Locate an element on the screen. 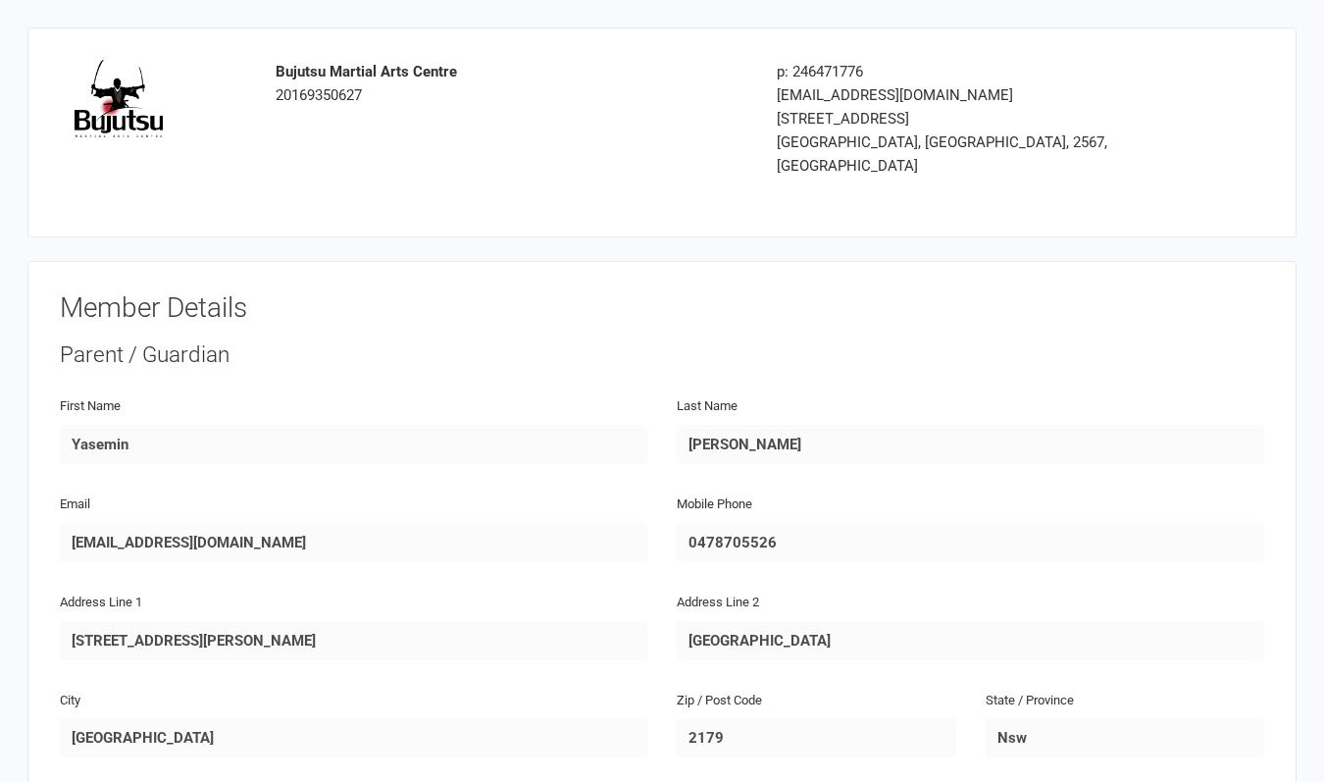 Image resolution: width=1324 pixels, height=782 pixels. label: Zip / Post Code is located at coordinates (719, 700).